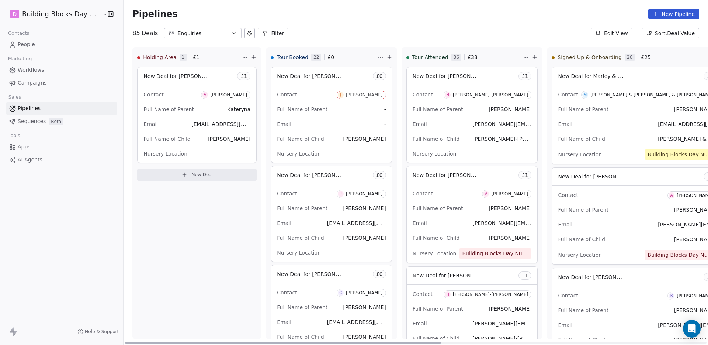 This screenshot has height=345, width=708. What do you see at coordinates (62, 159) in the screenshot?
I see `a: AI Agents` at bounding box center [62, 159].